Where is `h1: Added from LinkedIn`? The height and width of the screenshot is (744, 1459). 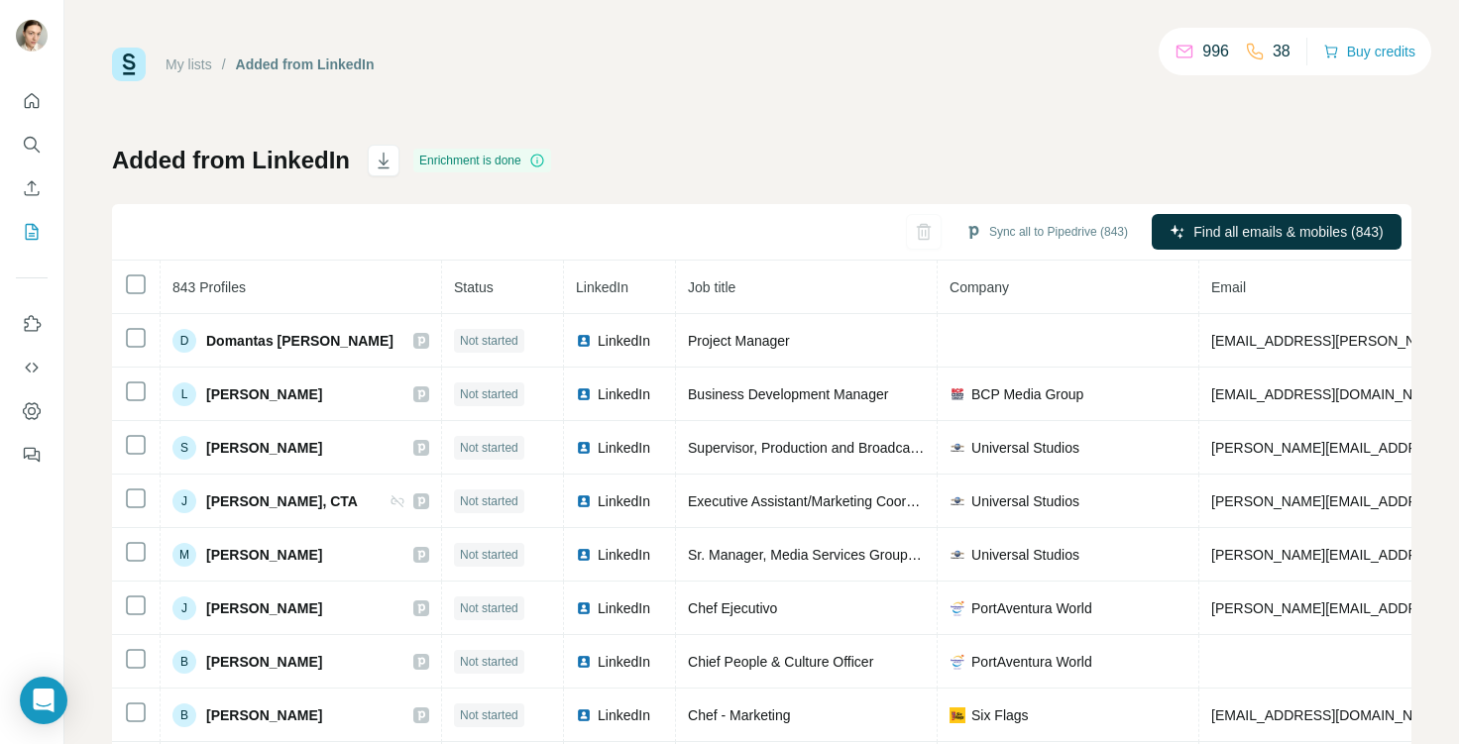
h1: Added from LinkedIn is located at coordinates (231, 161).